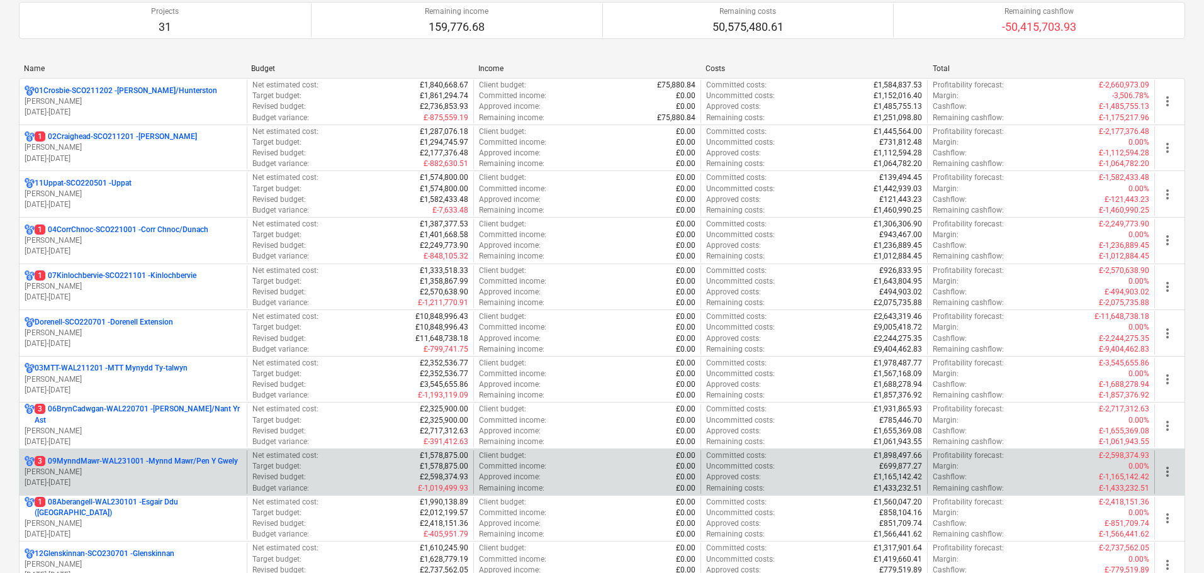 The image size is (1204, 573). Describe the element at coordinates (121, 230) in the screenshot. I see `p: 04CorrChnoc-SCO221001 - Corr Chnoc/Dunach` at that location.